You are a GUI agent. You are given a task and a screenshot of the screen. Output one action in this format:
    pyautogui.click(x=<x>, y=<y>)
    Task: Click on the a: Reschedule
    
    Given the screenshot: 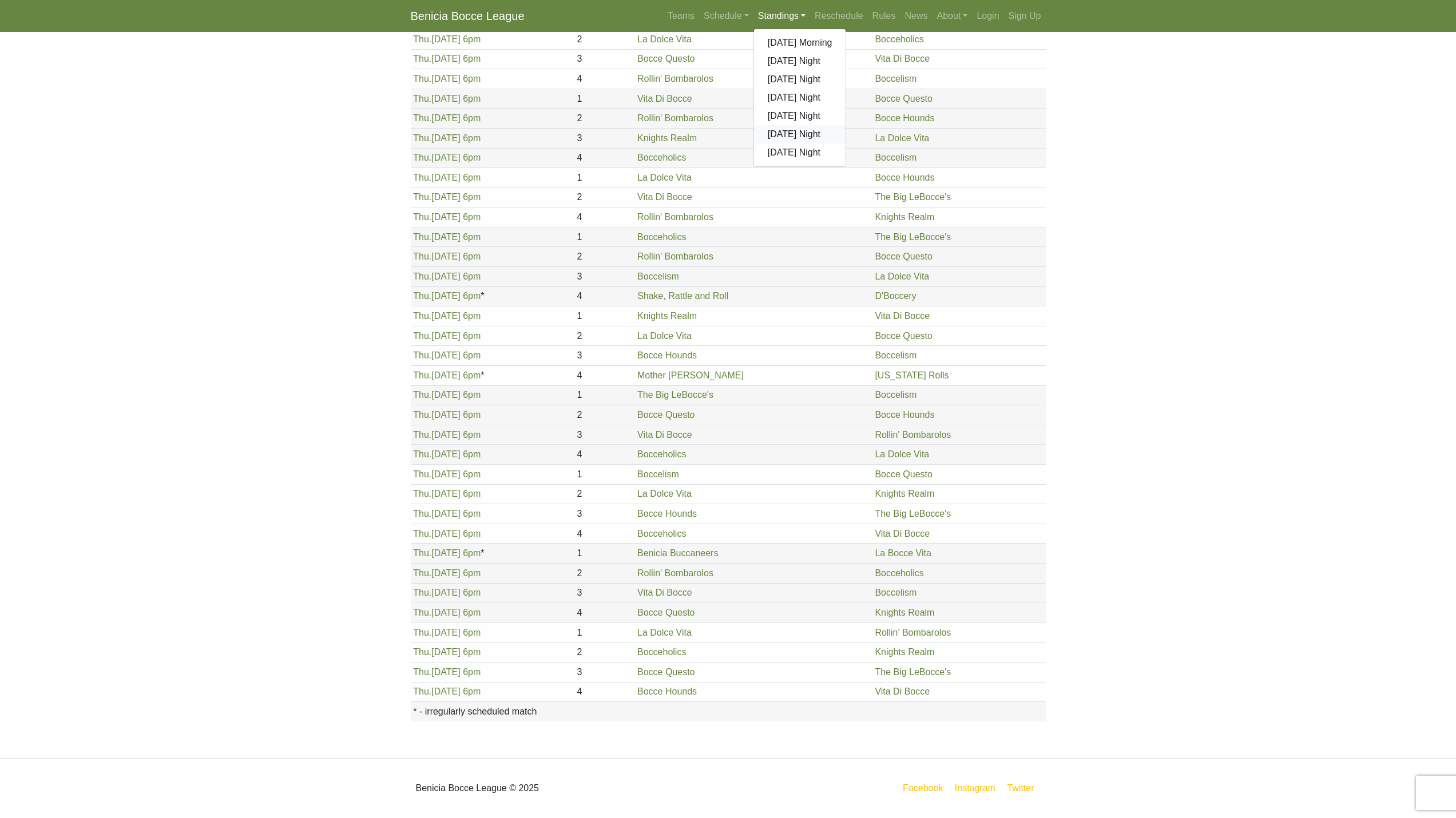 What is the action you would take?
    pyautogui.click(x=839, y=16)
    